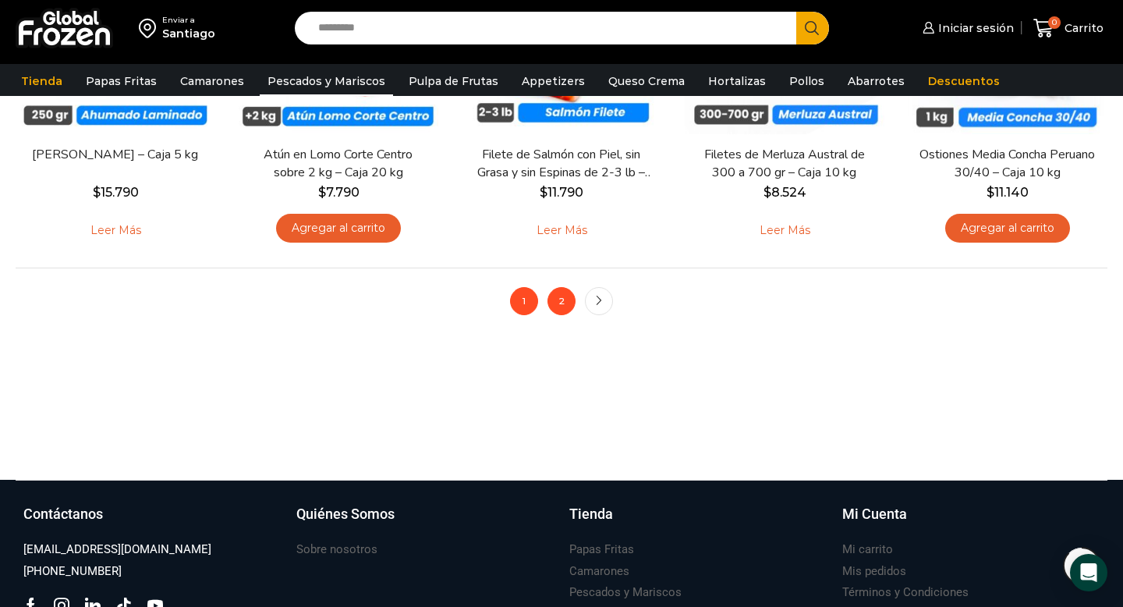  I want to click on h3: Camarones, so click(599, 571).